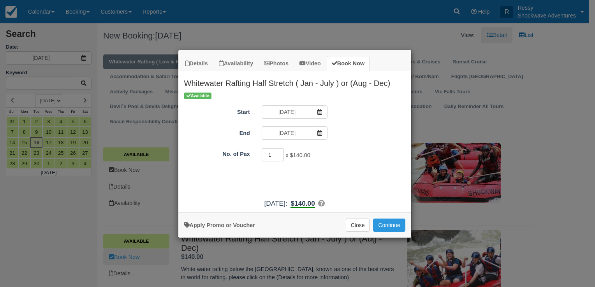 Image resolution: width=595 pixels, height=287 pixels. I want to click on span: x $140.00, so click(297, 155).